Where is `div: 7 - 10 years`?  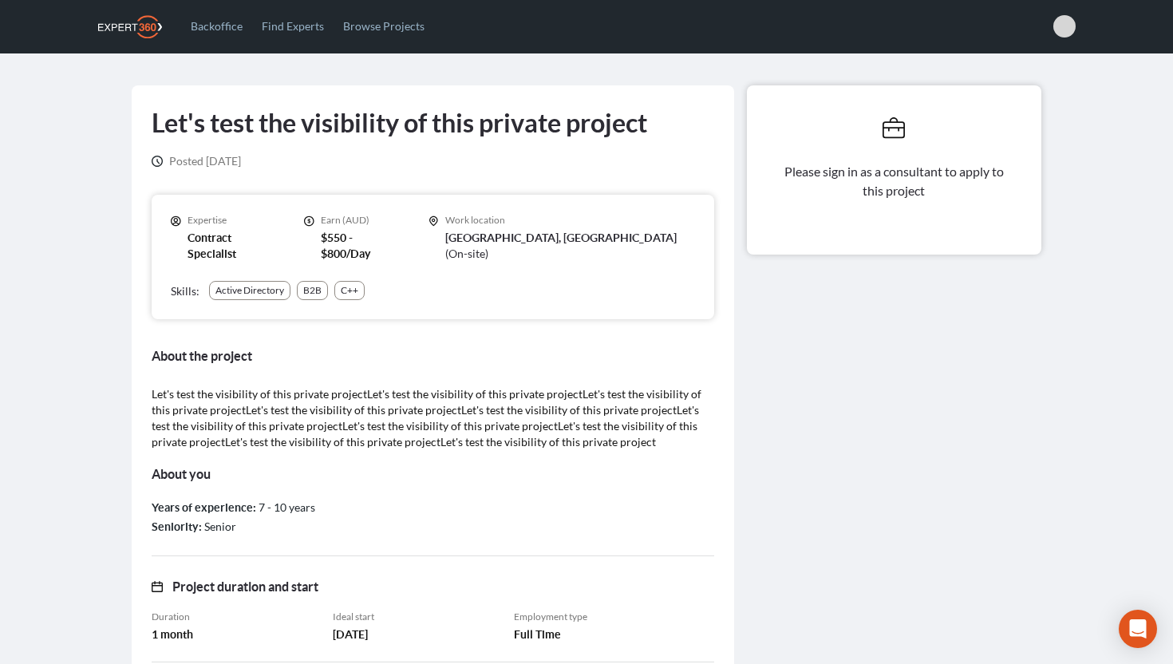 div: 7 - 10 years is located at coordinates (433, 508).